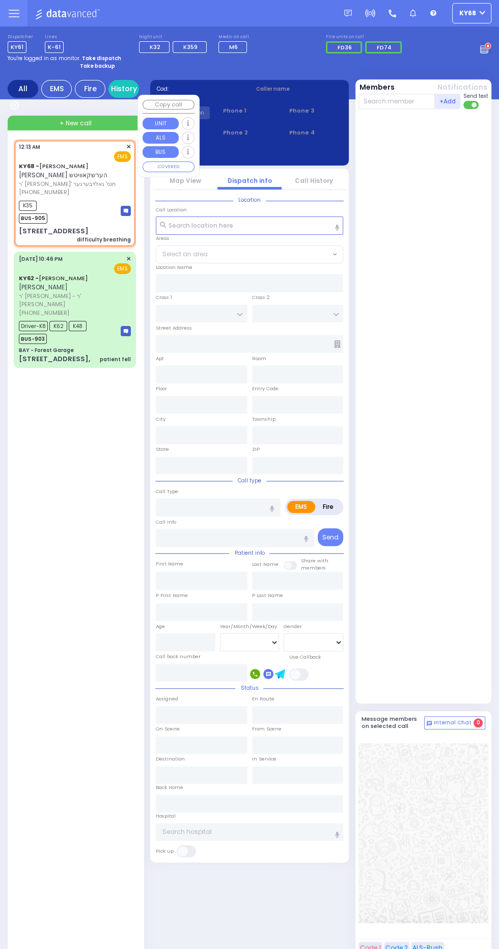  I want to click on label: Cross 2, so click(261, 298).